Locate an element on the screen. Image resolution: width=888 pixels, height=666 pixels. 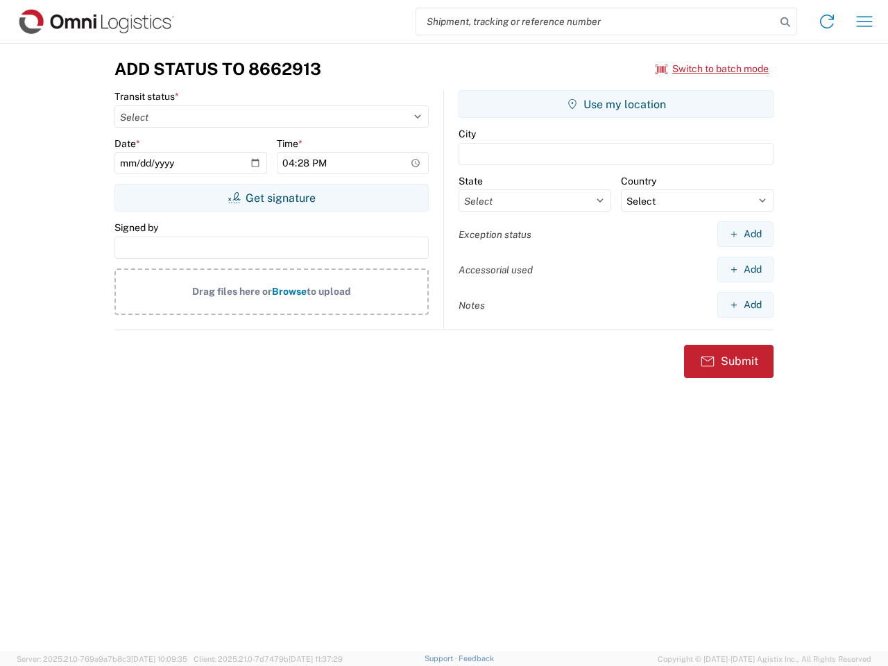
label: Accessorial used is located at coordinates (495, 270).